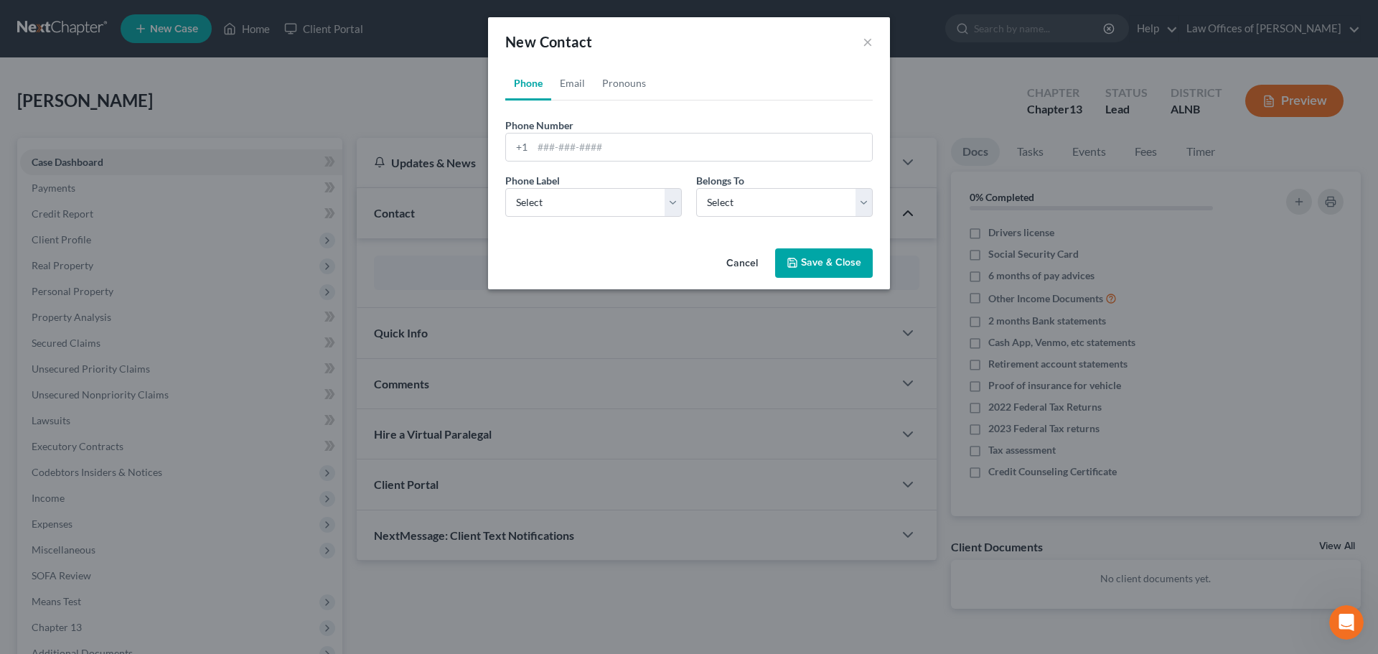  Describe the element at coordinates (121, 25) in the screenshot. I see `p: Active in the last 15m` at that location.